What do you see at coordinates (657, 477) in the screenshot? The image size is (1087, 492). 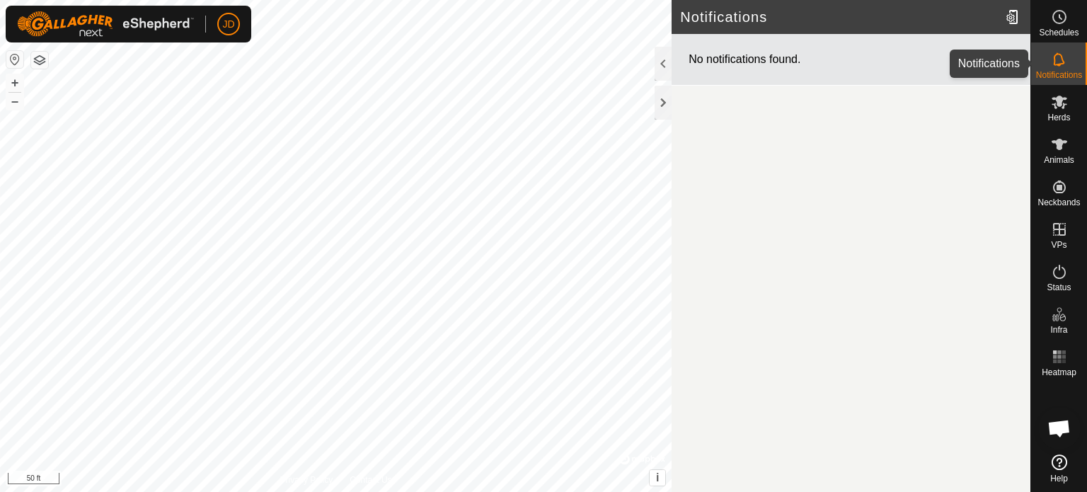 I see `span: i` at bounding box center [657, 477].